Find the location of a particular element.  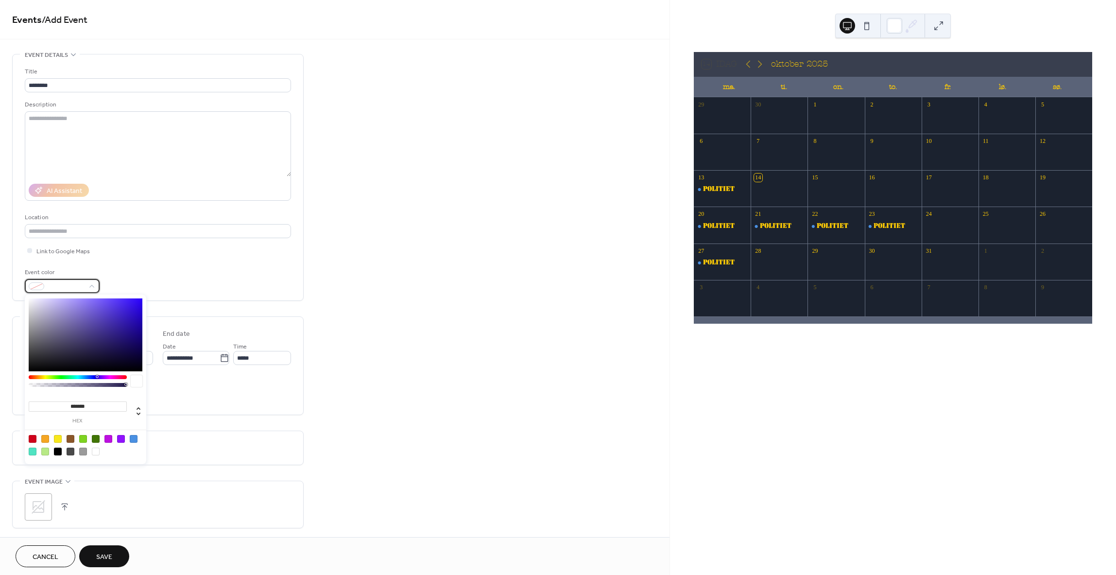

div: oktober 2025 is located at coordinates (799, 64).